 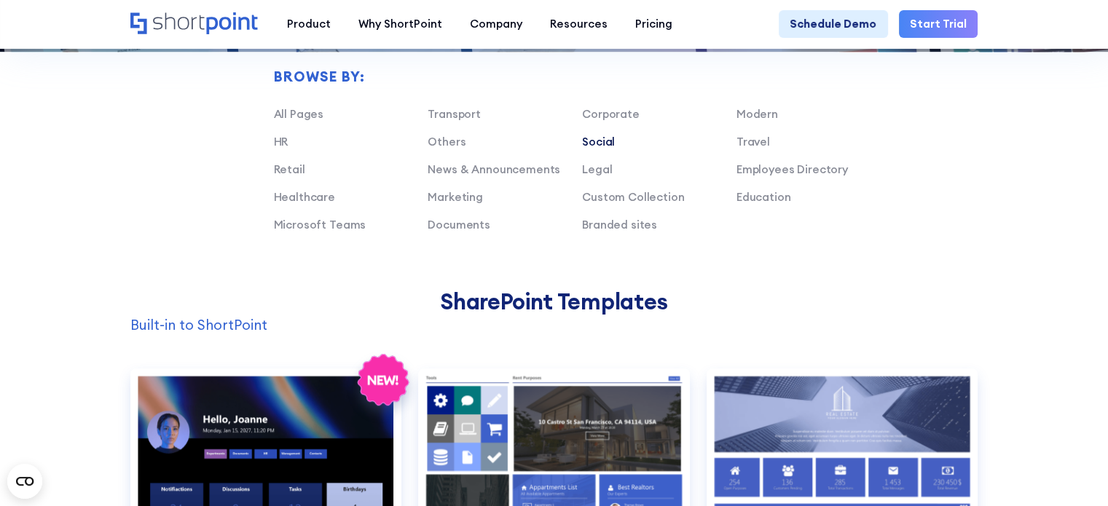 I want to click on a: Custom Collection, so click(x=633, y=197).